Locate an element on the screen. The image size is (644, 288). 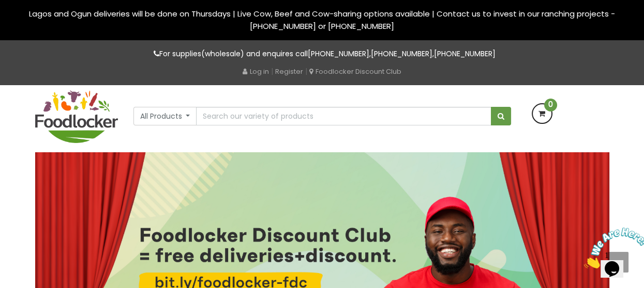
input: Search our variety of products is located at coordinates (343, 116).